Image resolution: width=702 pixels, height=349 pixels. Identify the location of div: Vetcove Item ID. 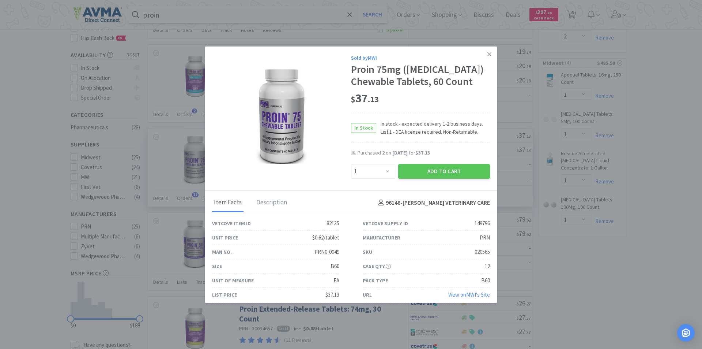
(232, 223).